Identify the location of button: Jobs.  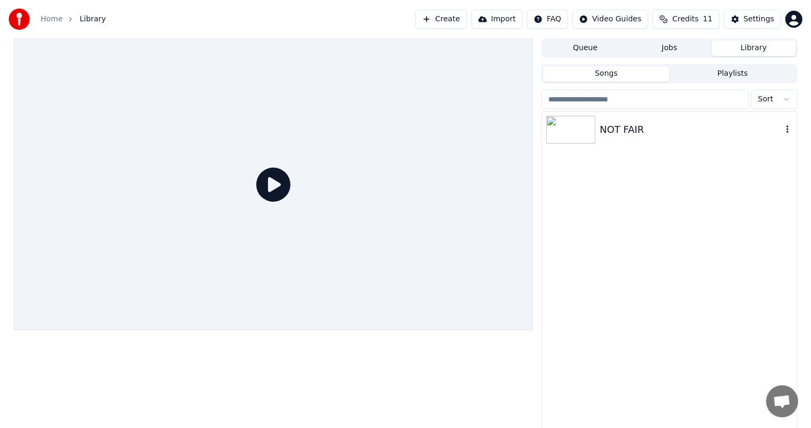
(670, 48).